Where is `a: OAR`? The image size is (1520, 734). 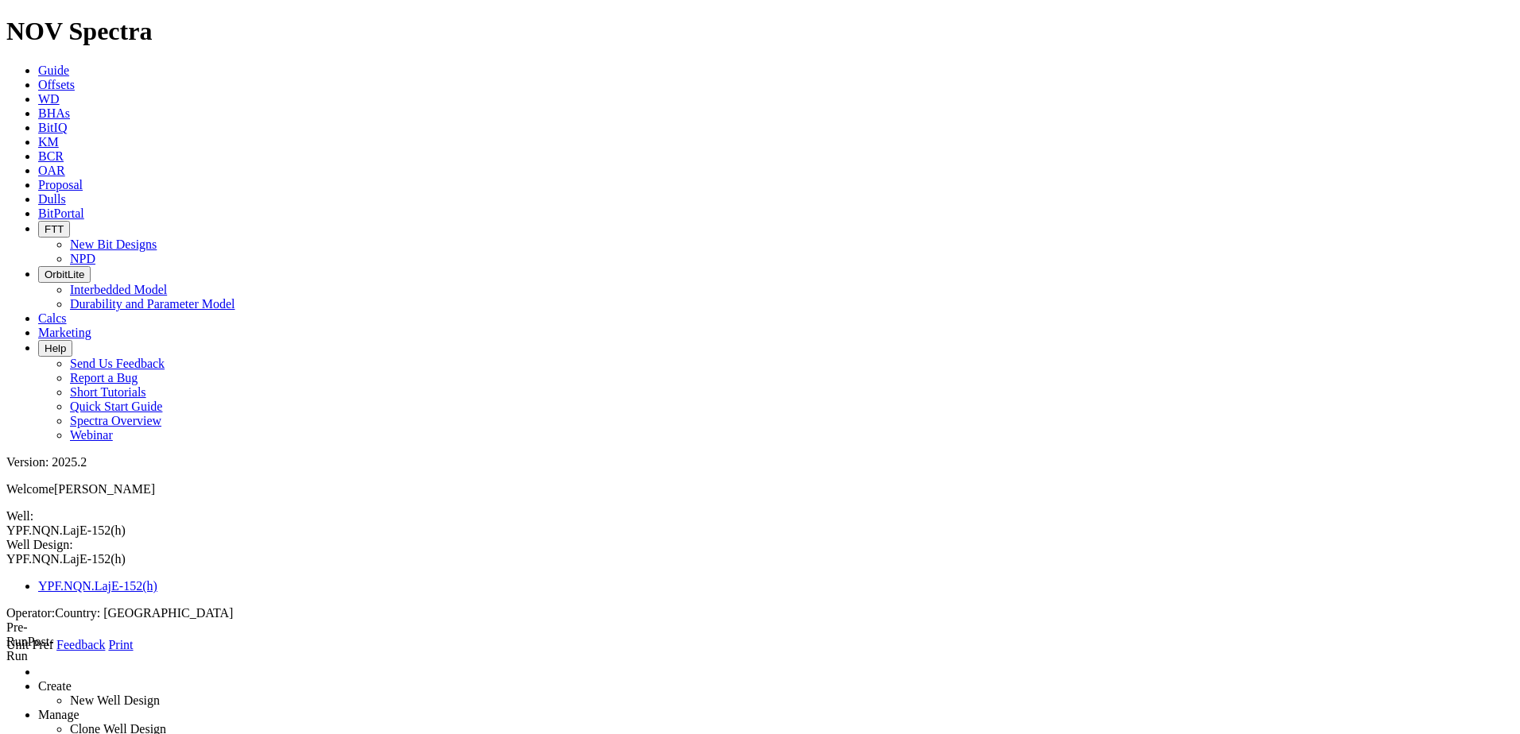 a: OAR is located at coordinates (52, 170).